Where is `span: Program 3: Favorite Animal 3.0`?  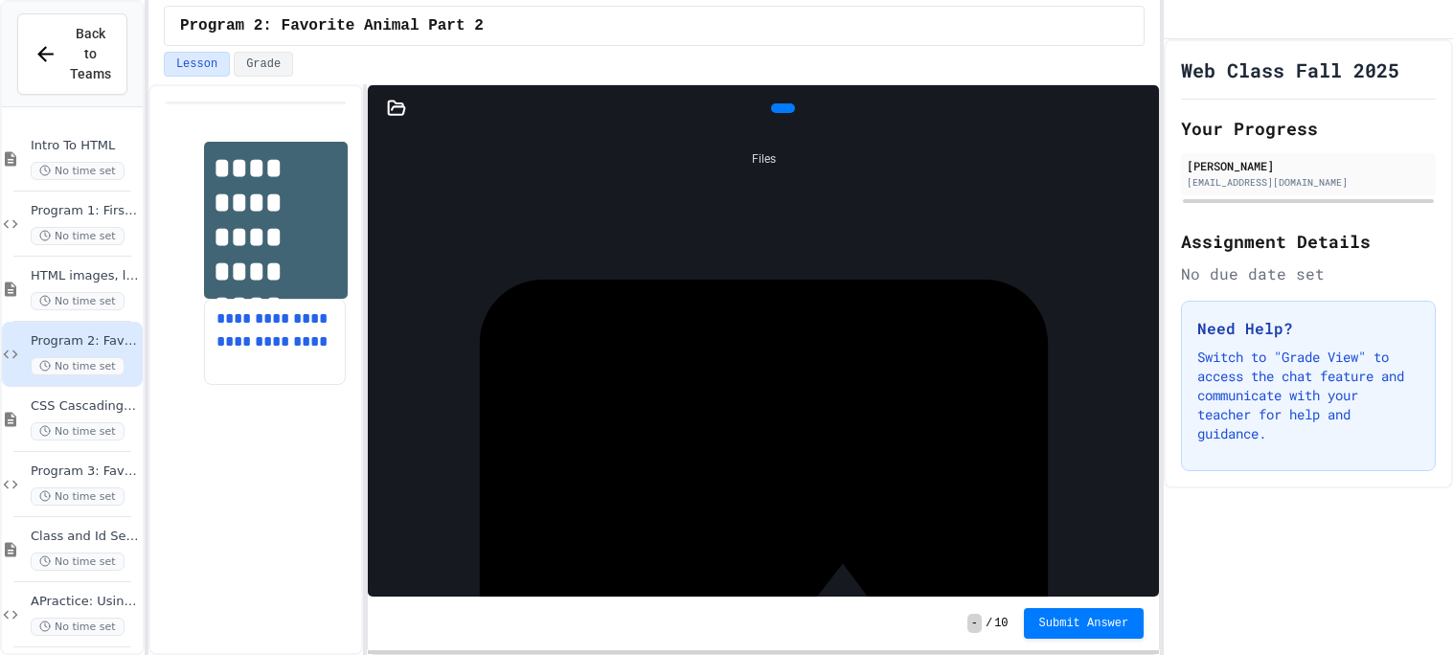 span: Program 3: Favorite Animal 3.0 is located at coordinates (84, 471).